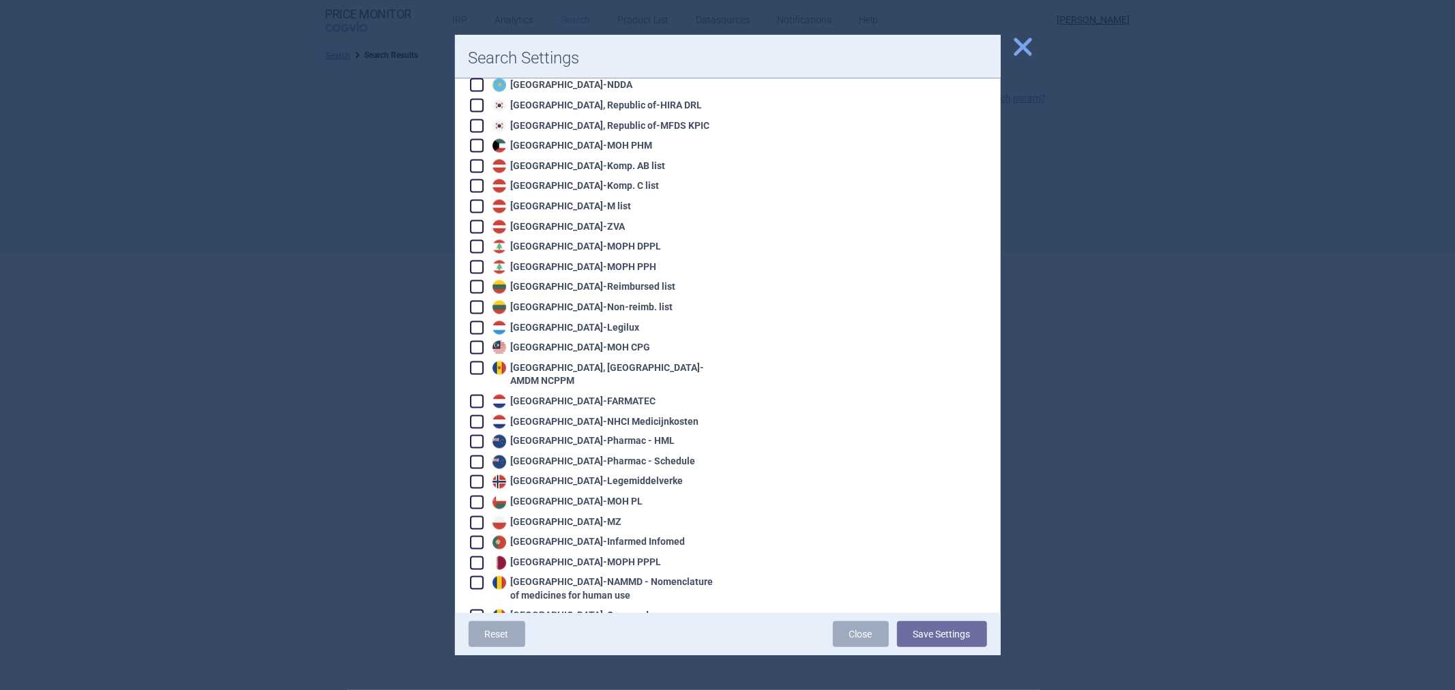  Describe the element at coordinates (499, 368) in the screenshot. I see `img: Moldova, Republic of` at that location.